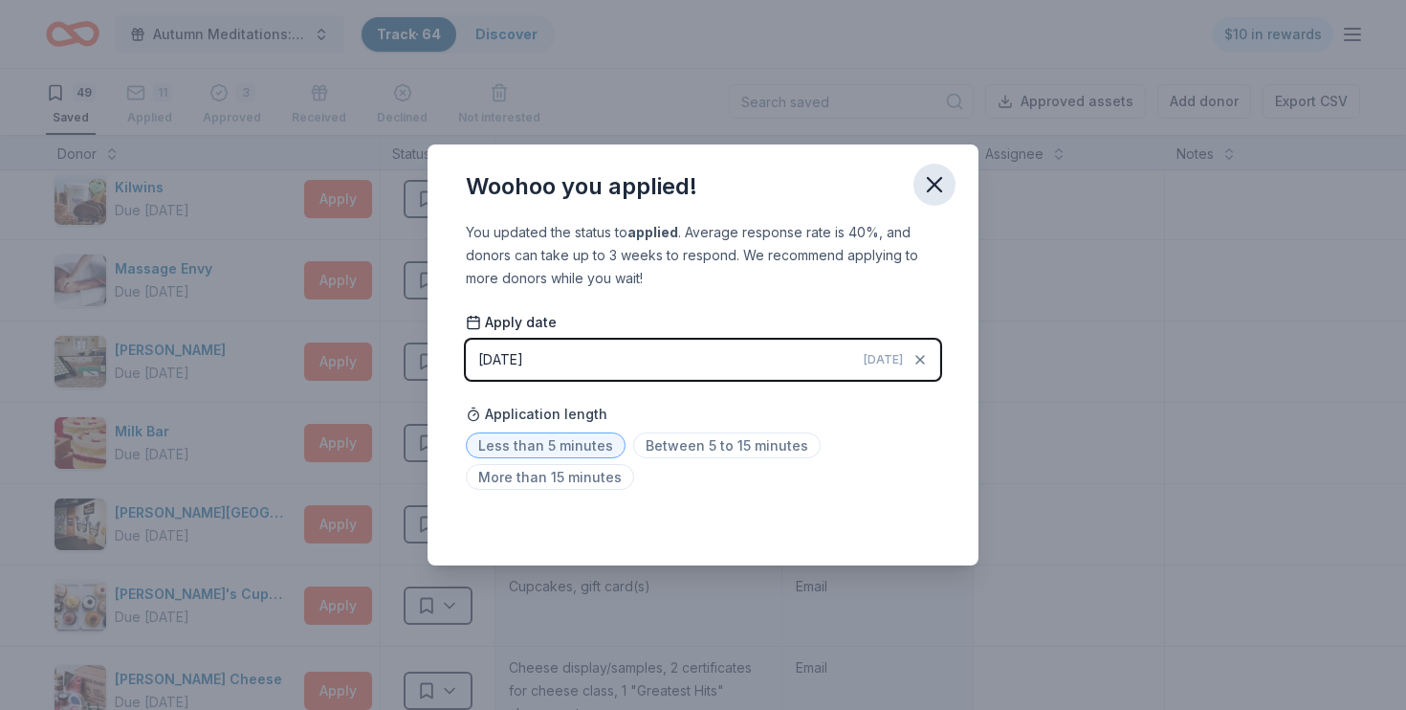  Describe the element at coordinates (582, 187) in the screenshot. I see `div: Woohoo you applied!` at that location.